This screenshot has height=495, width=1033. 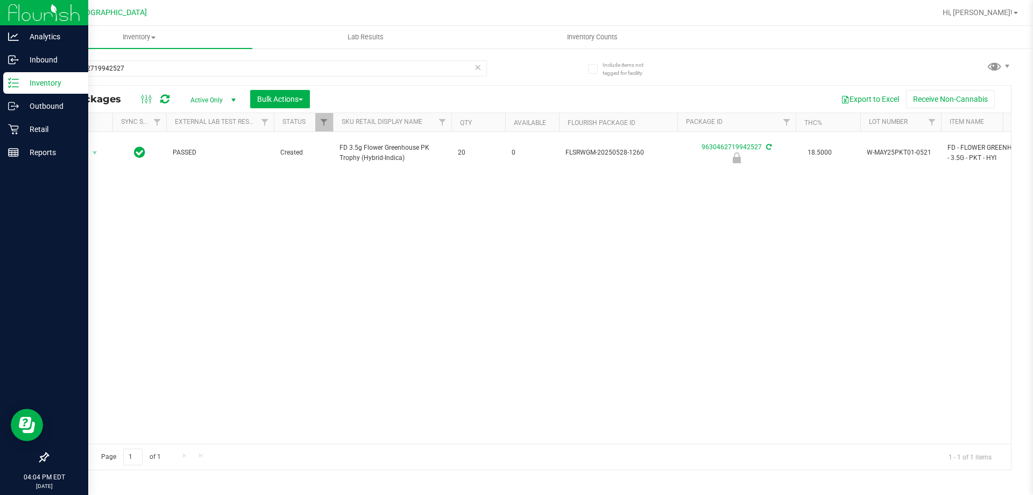 What do you see at coordinates (530, 123) in the screenshot?
I see `a: Available` at bounding box center [530, 123].